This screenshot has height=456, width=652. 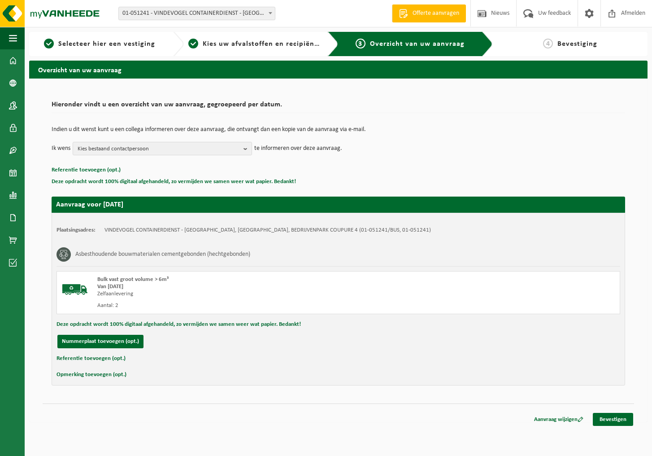 I want to click on button: Nummerplaat toevoegen (opt.), so click(x=101, y=341).